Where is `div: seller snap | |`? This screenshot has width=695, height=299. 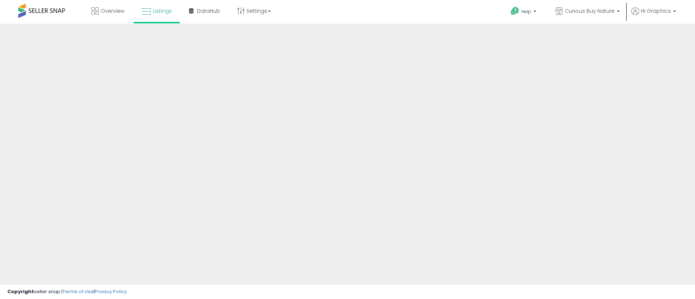 div: seller snap | | is located at coordinates (67, 292).